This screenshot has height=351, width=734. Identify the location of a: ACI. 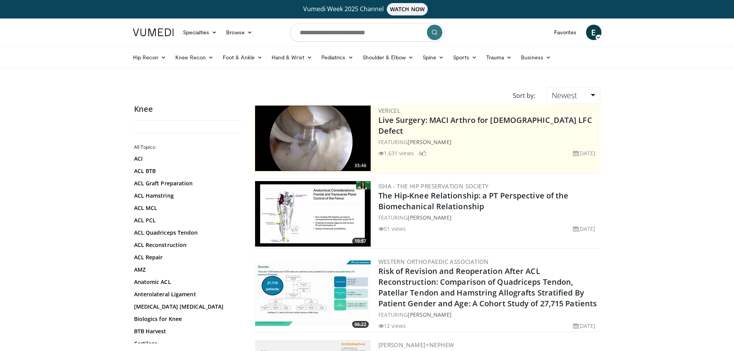
(186, 159).